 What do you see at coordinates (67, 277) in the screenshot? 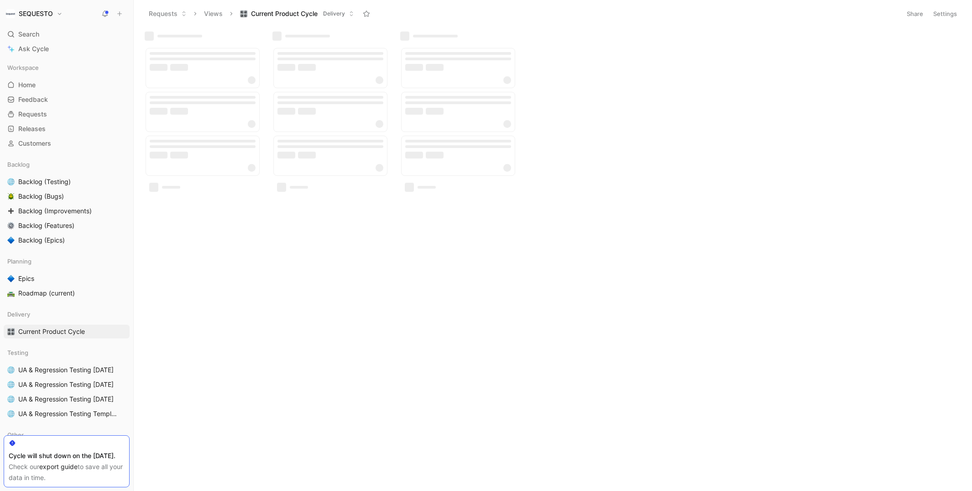
I see `div: Planning🔷Epics🛣️Roadmap (current)` at bounding box center [67, 277].